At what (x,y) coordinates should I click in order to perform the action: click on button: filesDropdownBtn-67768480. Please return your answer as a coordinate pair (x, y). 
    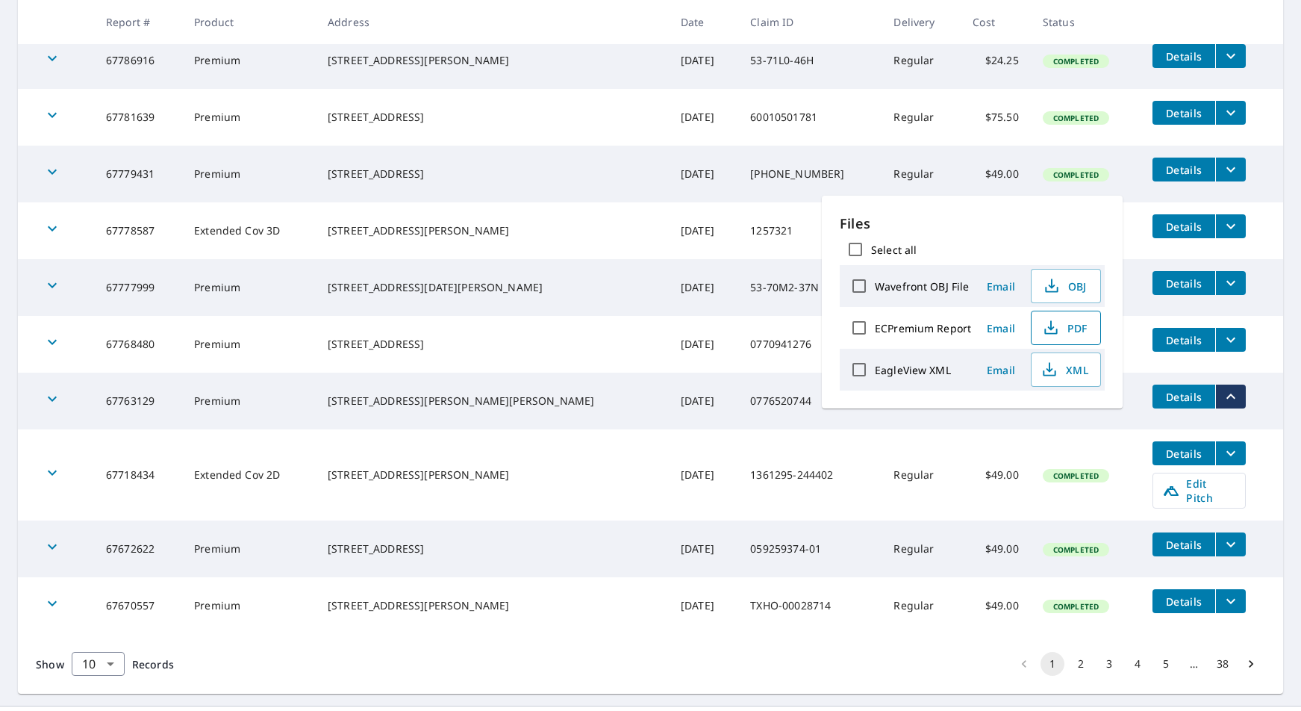
    Looking at the image, I should click on (1230, 340).